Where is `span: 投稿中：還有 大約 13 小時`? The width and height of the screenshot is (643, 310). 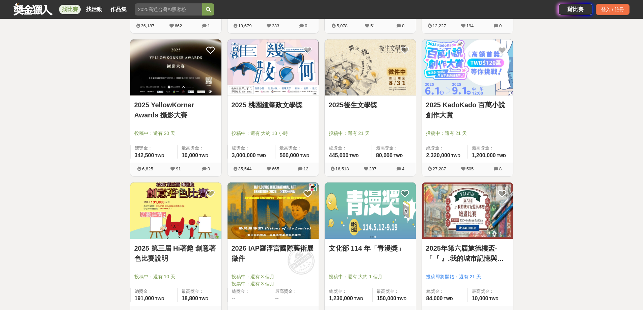 span: 投稿中：還有 大約 13 小時 is located at coordinates (273, 133).